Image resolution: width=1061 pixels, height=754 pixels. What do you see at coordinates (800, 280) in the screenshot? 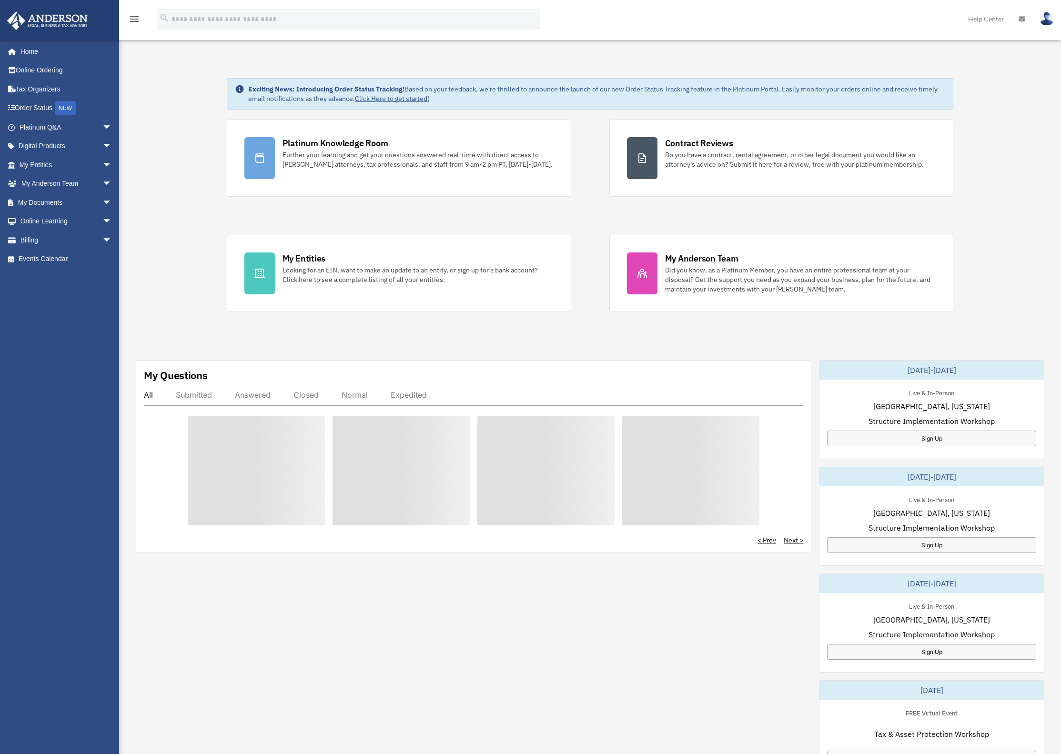
I see `div: Did you know, as a Platinum Member, you have an entire professional team at your disposal? Get th...` at bounding box center [800, 280].